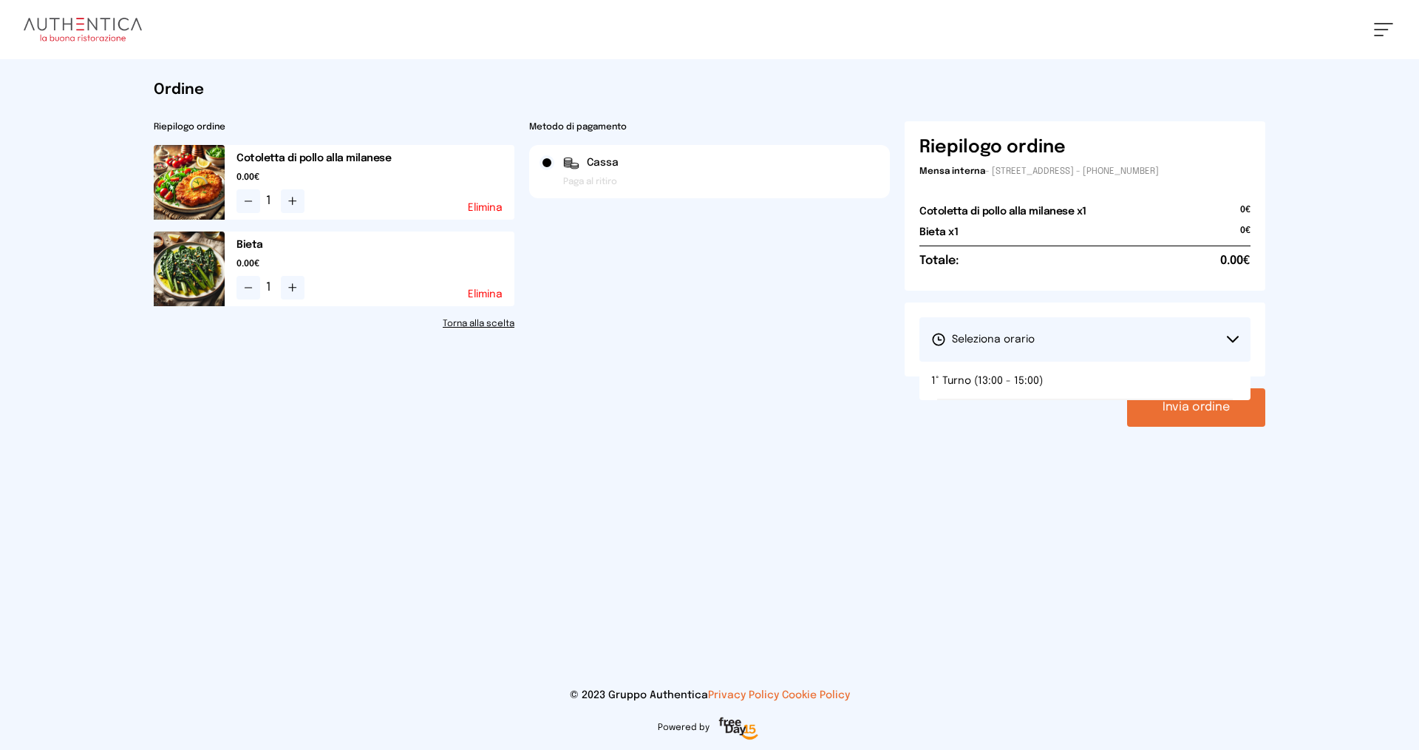  I want to click on span: Powered by, so click(684, 727).